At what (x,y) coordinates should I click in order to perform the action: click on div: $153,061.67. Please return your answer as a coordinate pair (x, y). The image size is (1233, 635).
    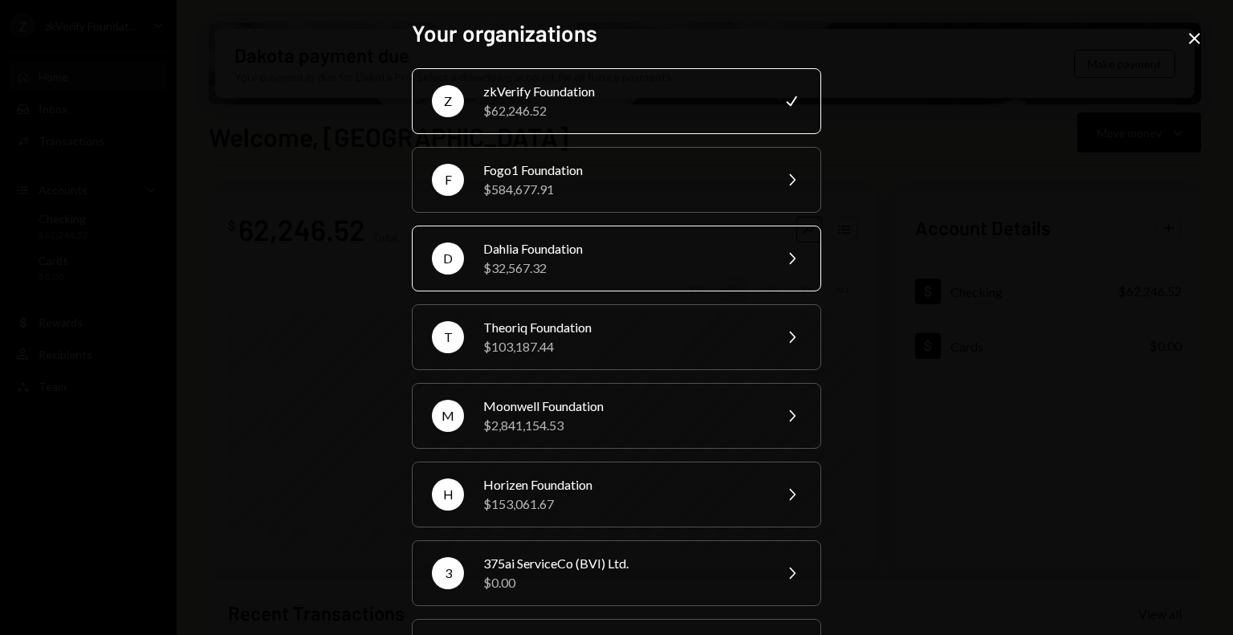
    Looking at the image, I should click on (623, 504).